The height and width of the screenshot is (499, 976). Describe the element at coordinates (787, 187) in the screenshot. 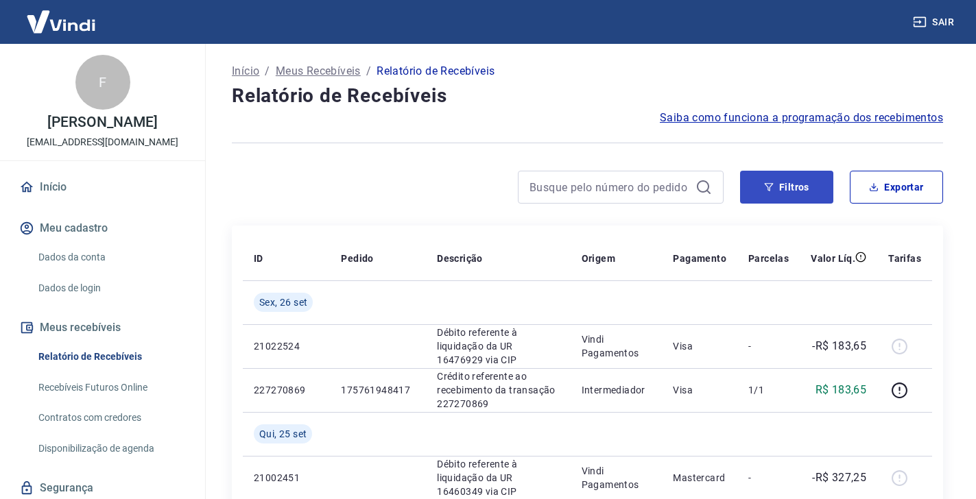

I see `button: Filtros` at that location.